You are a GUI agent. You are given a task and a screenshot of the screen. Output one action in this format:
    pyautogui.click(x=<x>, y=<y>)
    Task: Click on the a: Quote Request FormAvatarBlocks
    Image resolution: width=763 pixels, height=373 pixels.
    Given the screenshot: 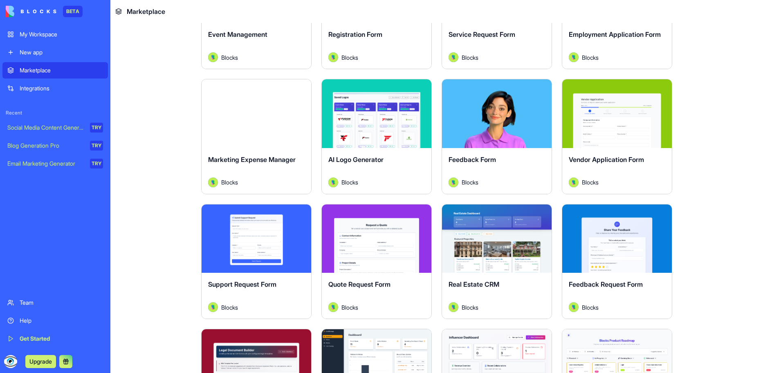 What is the action you would take?
    pyautogui.click(x=377, y=262)
    